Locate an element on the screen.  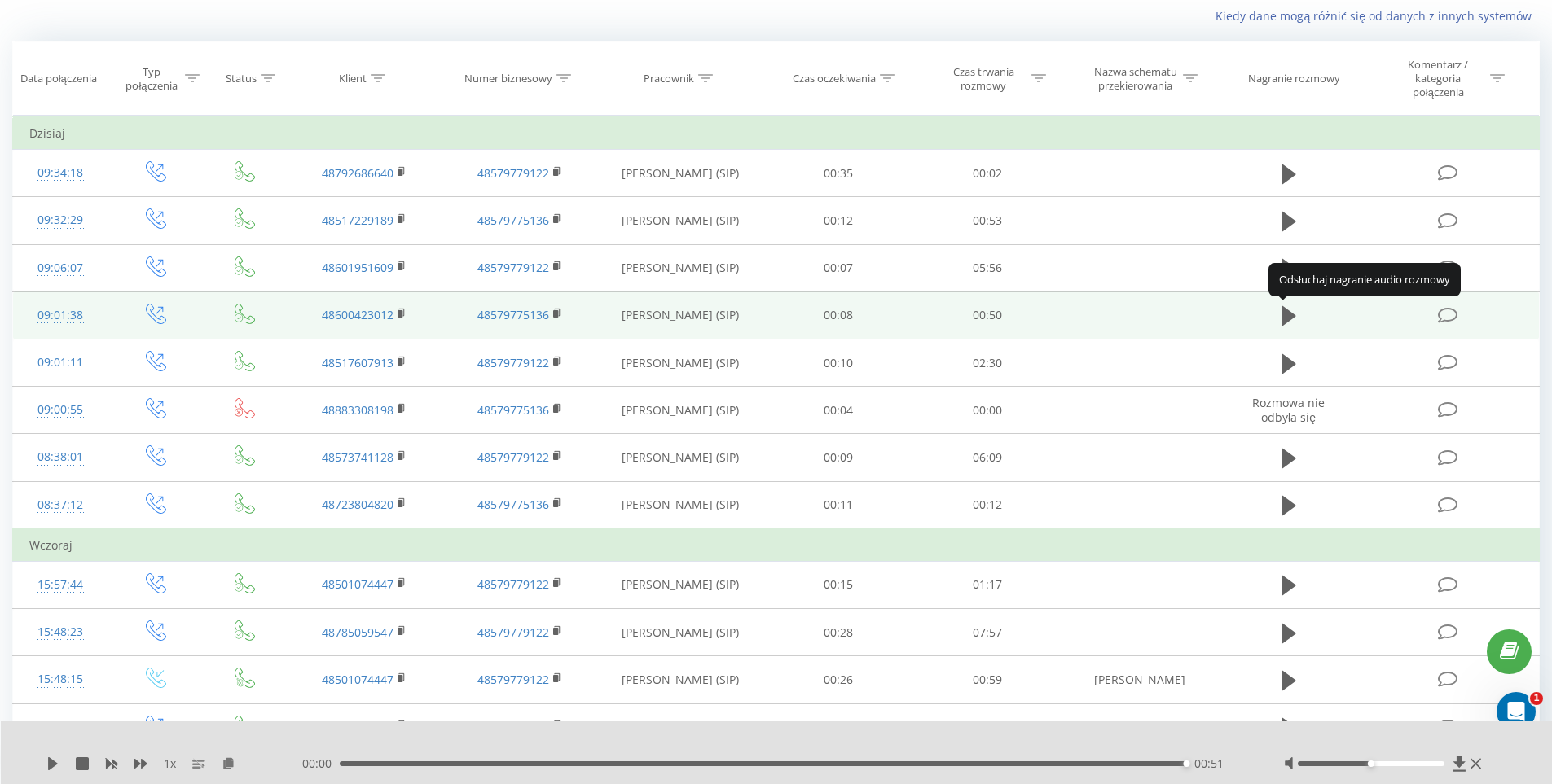
a: Kiedy dane mogą różnić się od danych z innych systemów is located at coordinates (1377, 16).